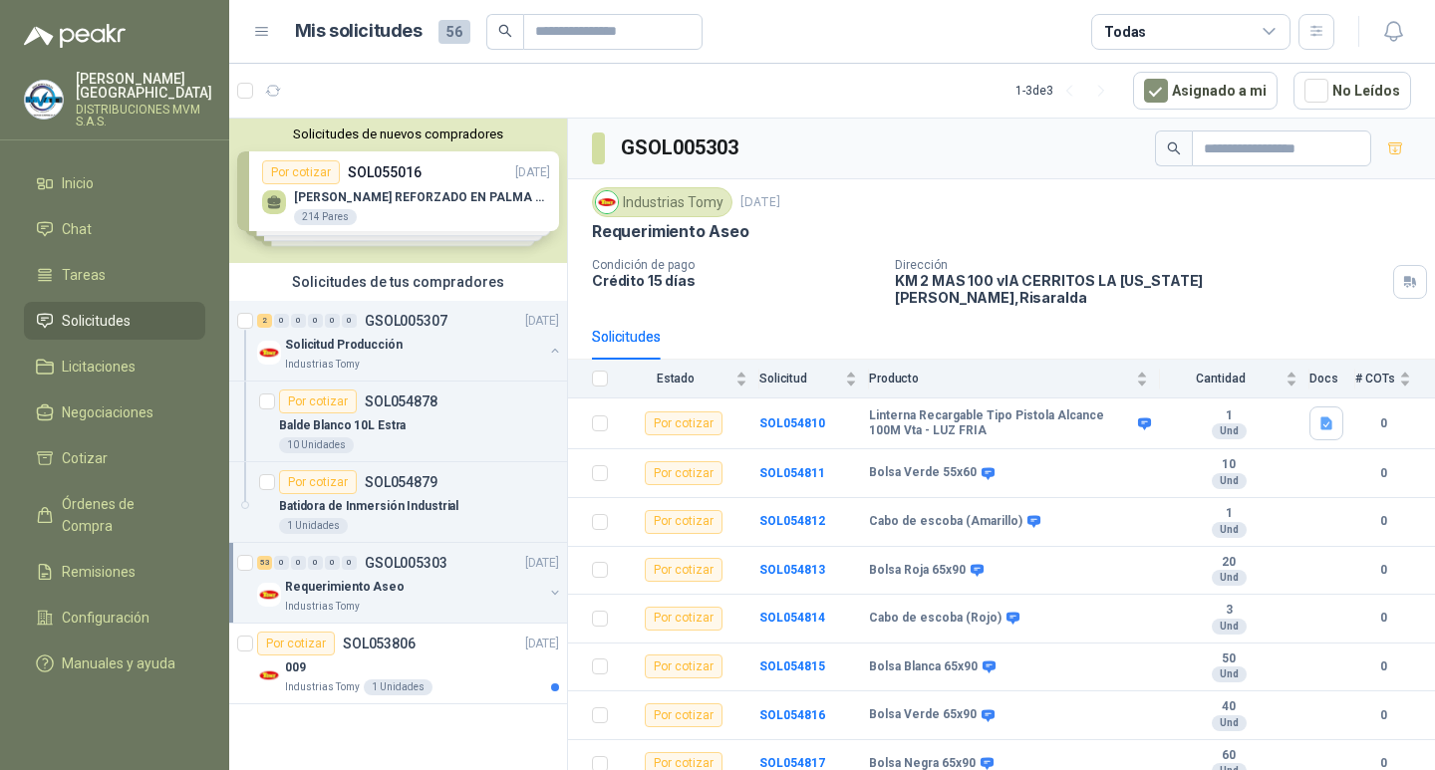 Image resolution: width=1435 pixels, height=770 pixels. Describe the element at coordinates (313, 526) in the screenshot. I see `div: 1 Unidades` at that location.